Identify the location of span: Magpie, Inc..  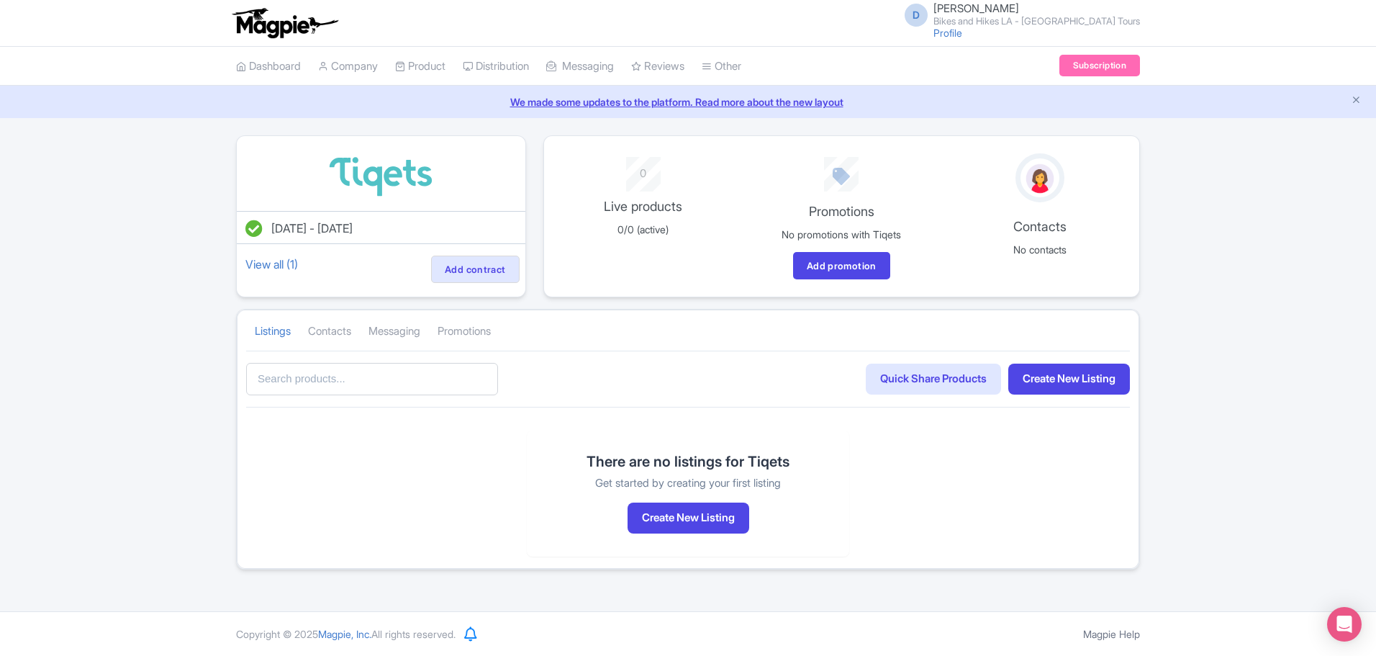
(345, 633).